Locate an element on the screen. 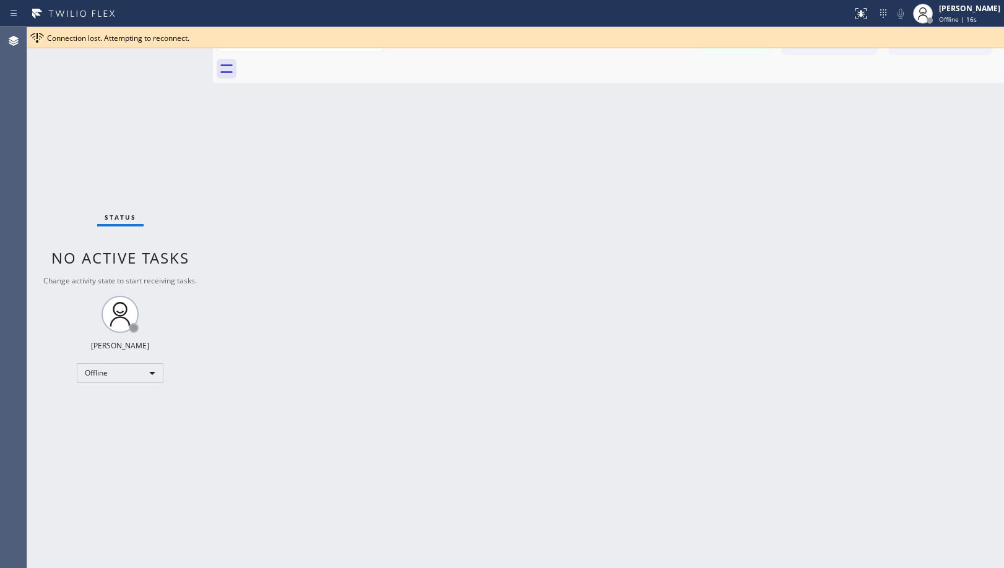 The height and width of the screenshot is (568, 1004). span: Offline | 16s is located at coordinates (957, 19).